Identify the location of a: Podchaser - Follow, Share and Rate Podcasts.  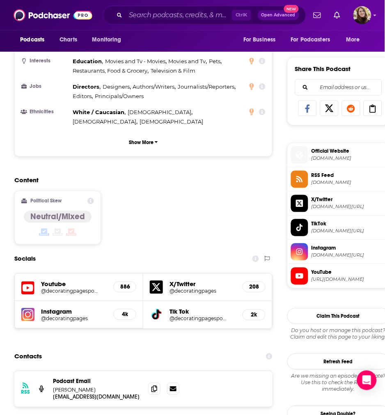
(53, 15).